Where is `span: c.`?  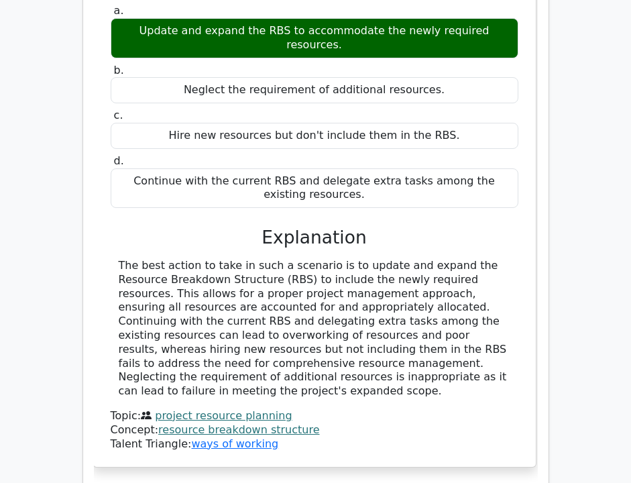 span: c. is located at coordinates (119, 115).